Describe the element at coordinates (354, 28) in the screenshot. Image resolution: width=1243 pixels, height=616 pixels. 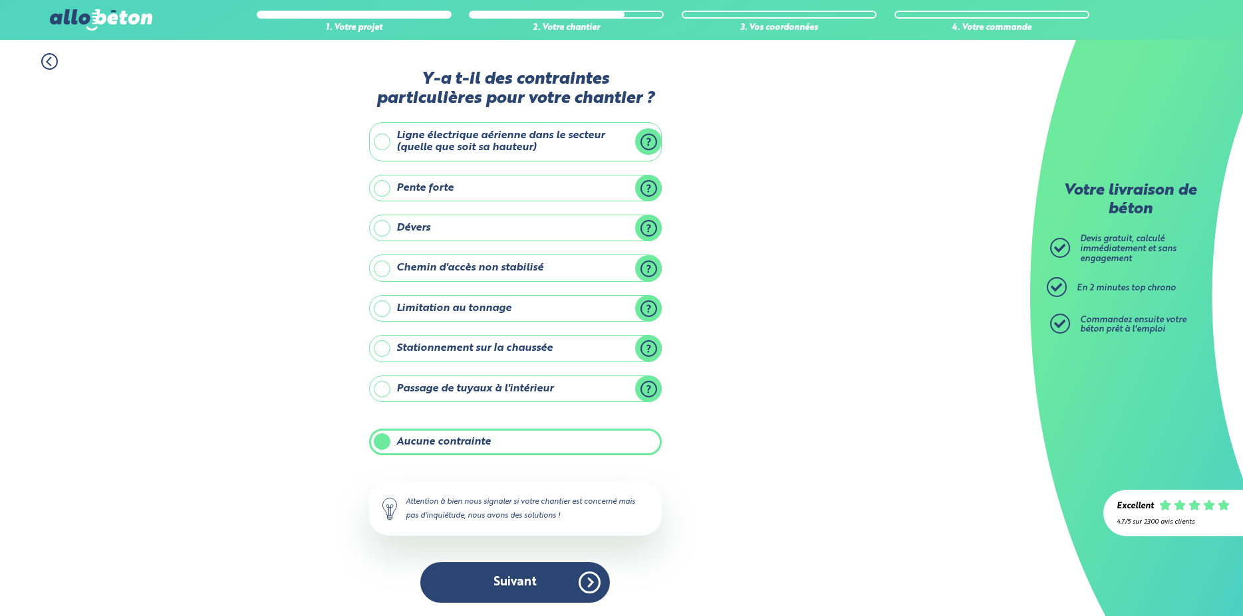
I see `div: 1. Votre projet` at that location.